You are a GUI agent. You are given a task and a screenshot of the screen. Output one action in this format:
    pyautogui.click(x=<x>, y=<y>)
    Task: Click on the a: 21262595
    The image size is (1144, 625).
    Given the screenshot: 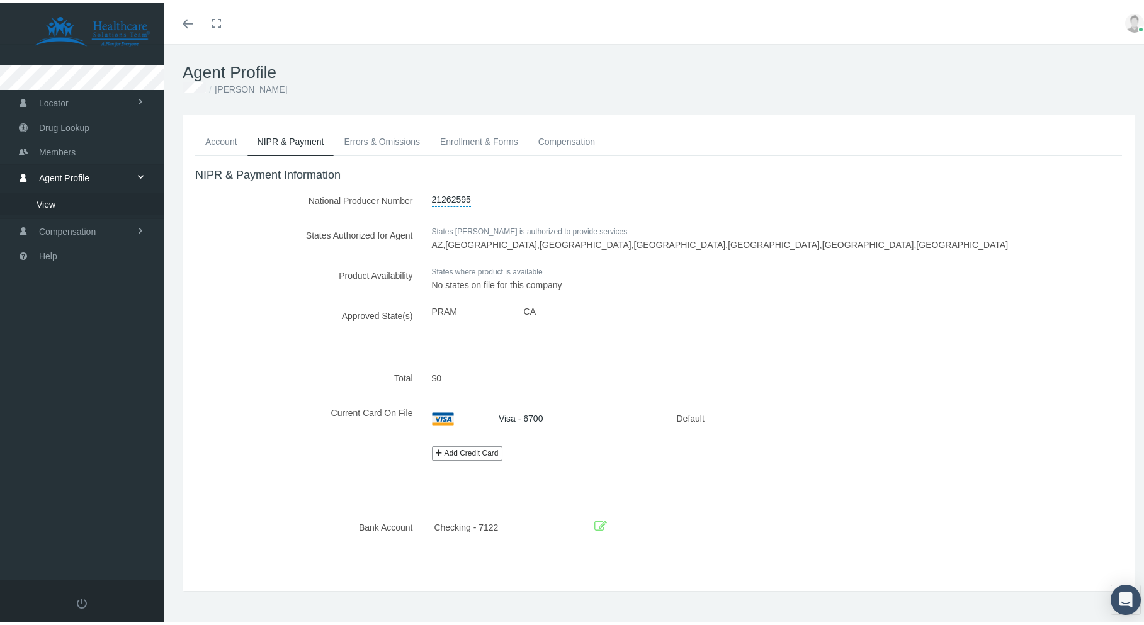 What is the action you would take?
    pyautogui.click(x=452, y=196)
    